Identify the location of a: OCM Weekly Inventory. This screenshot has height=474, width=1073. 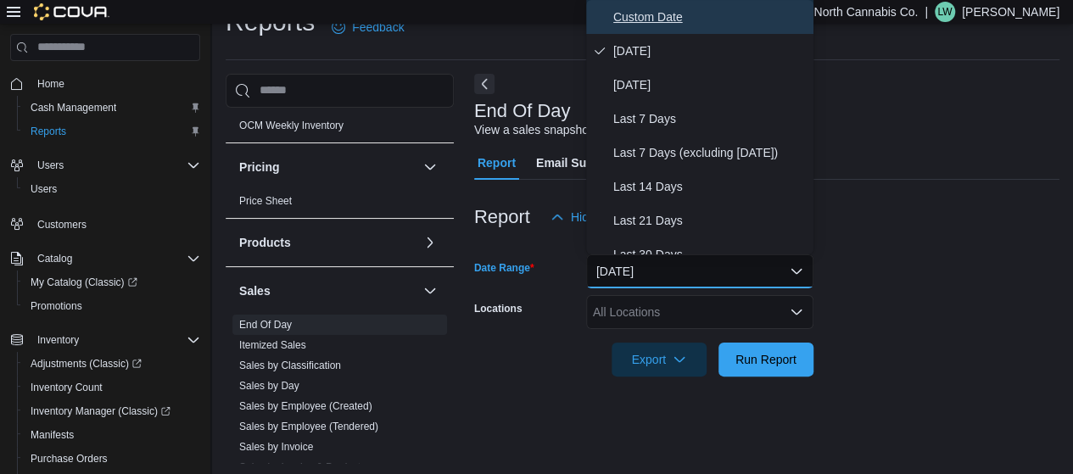
(291, 126).